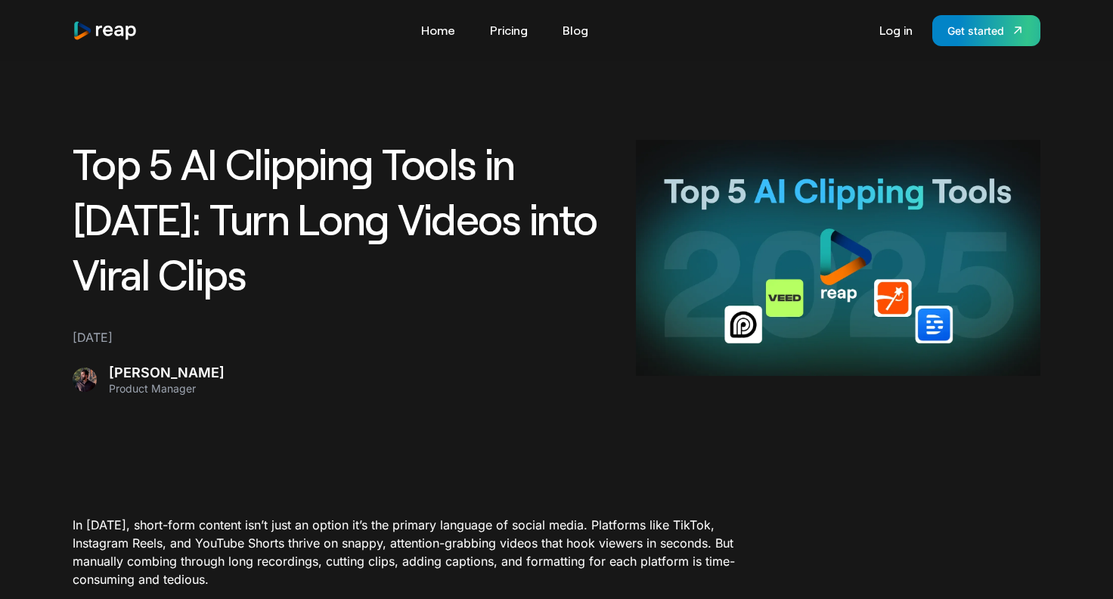 This screenshot has width=1113, height=599. Describe the element at coordinates (575, 30) in the screenshot. I see `a: Blog` at that location.